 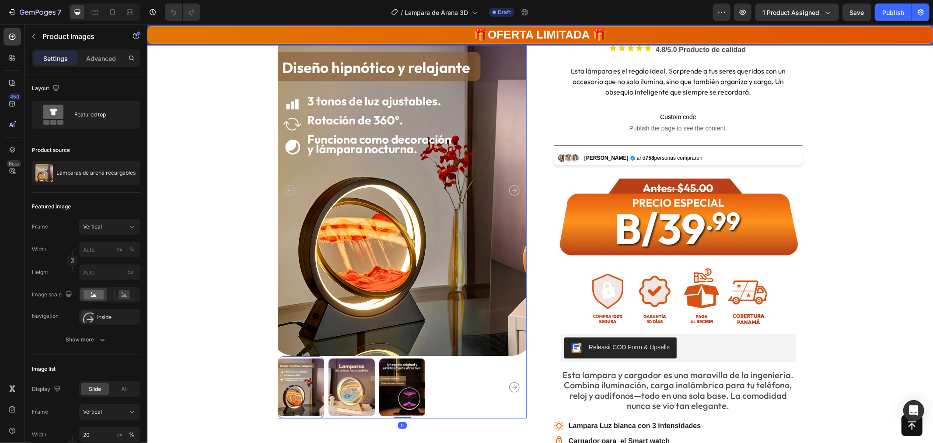 I want to click on span: Esta lámpara es el regalo ideal. Sorprende a tus seres queridos con un accesorio que no solo ilum..., so click(x=530, y=57).